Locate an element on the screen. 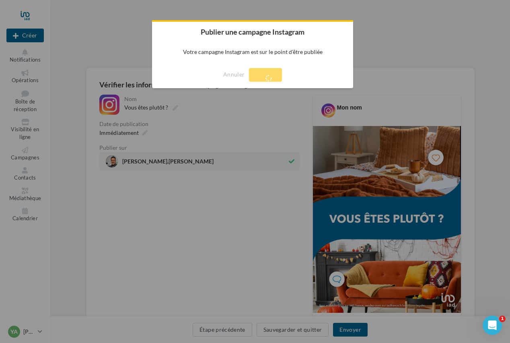 This screenshot has width=510, height=343. h2: Publier une campagne Instagram is located at coordinates (253, 32).